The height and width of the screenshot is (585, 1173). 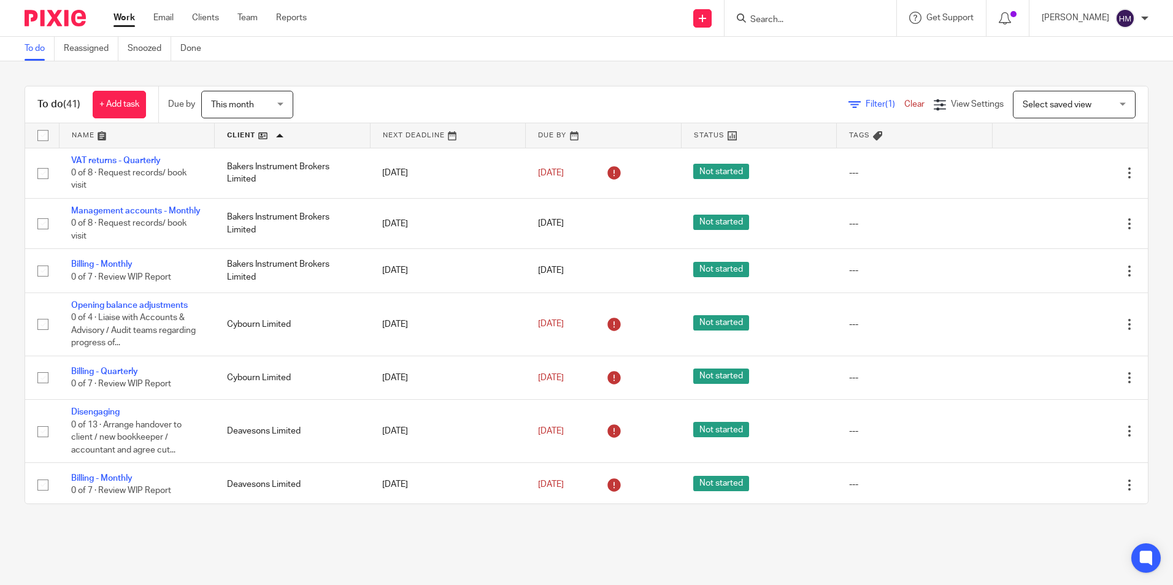 What do you see at coordinates (1057, 105) in the screenshot?
I see `span: Select saved view` at bounding box center [1057, 105].